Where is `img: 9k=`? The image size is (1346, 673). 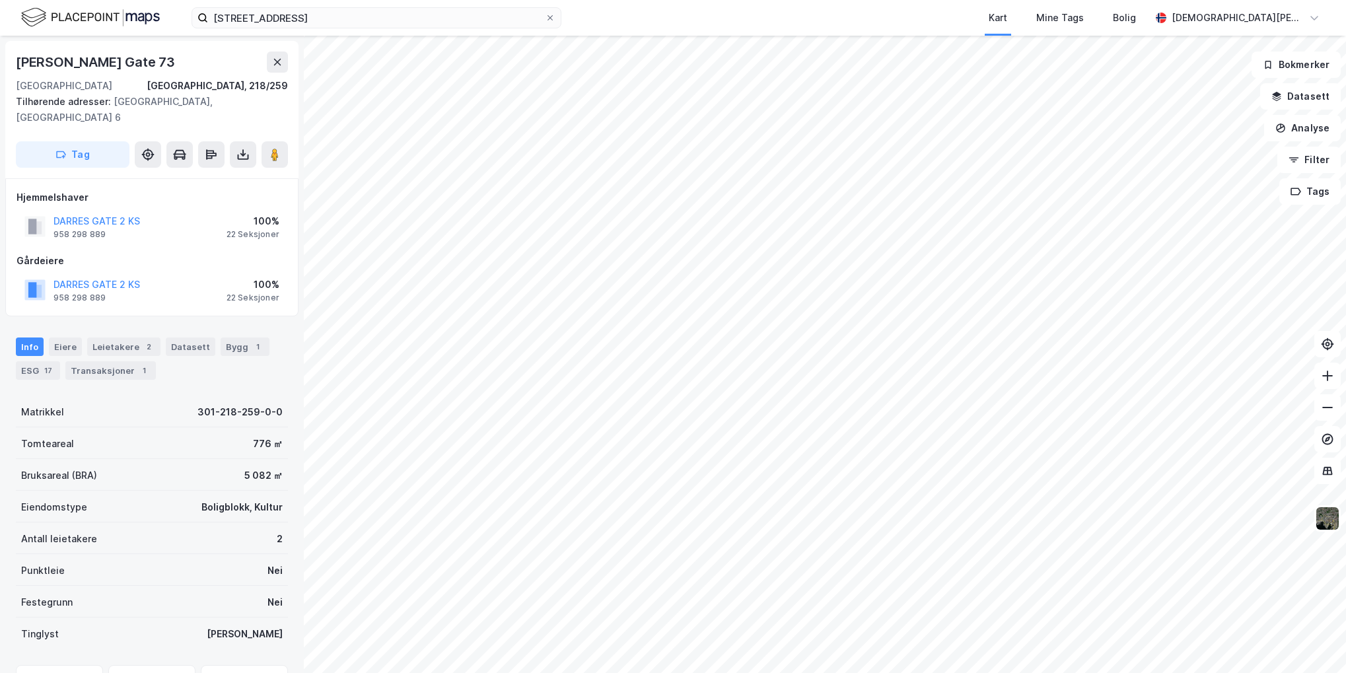
img: 9k= is located at coordinates (1328, 518).